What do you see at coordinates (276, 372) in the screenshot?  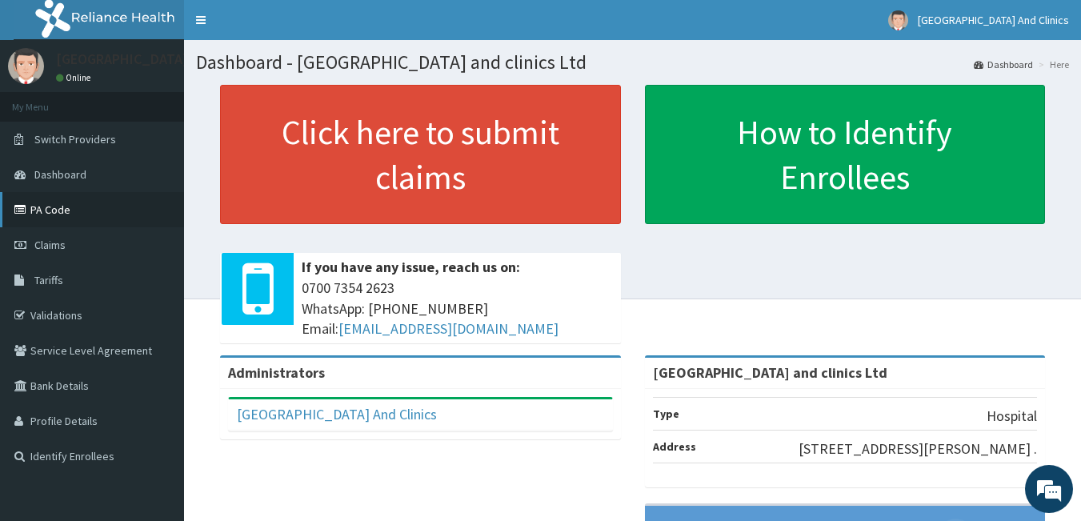 I see `b: Administrators` at bounding box center [276, 372].